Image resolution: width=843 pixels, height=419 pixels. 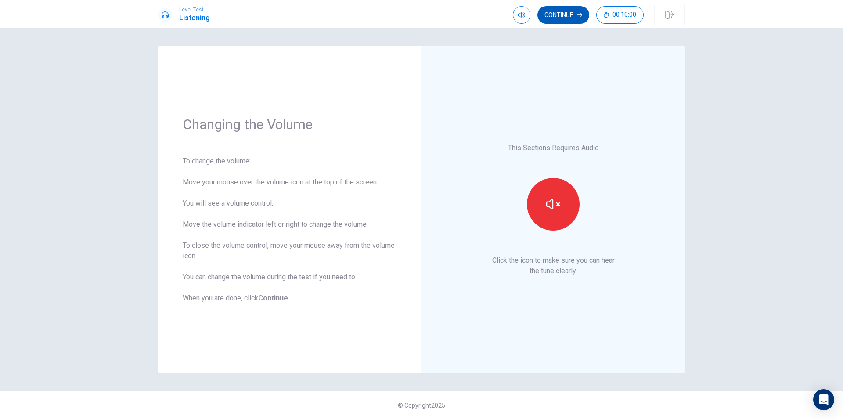 I want to click on p: This Sections Requires Audio, so click(x=553, y=148).